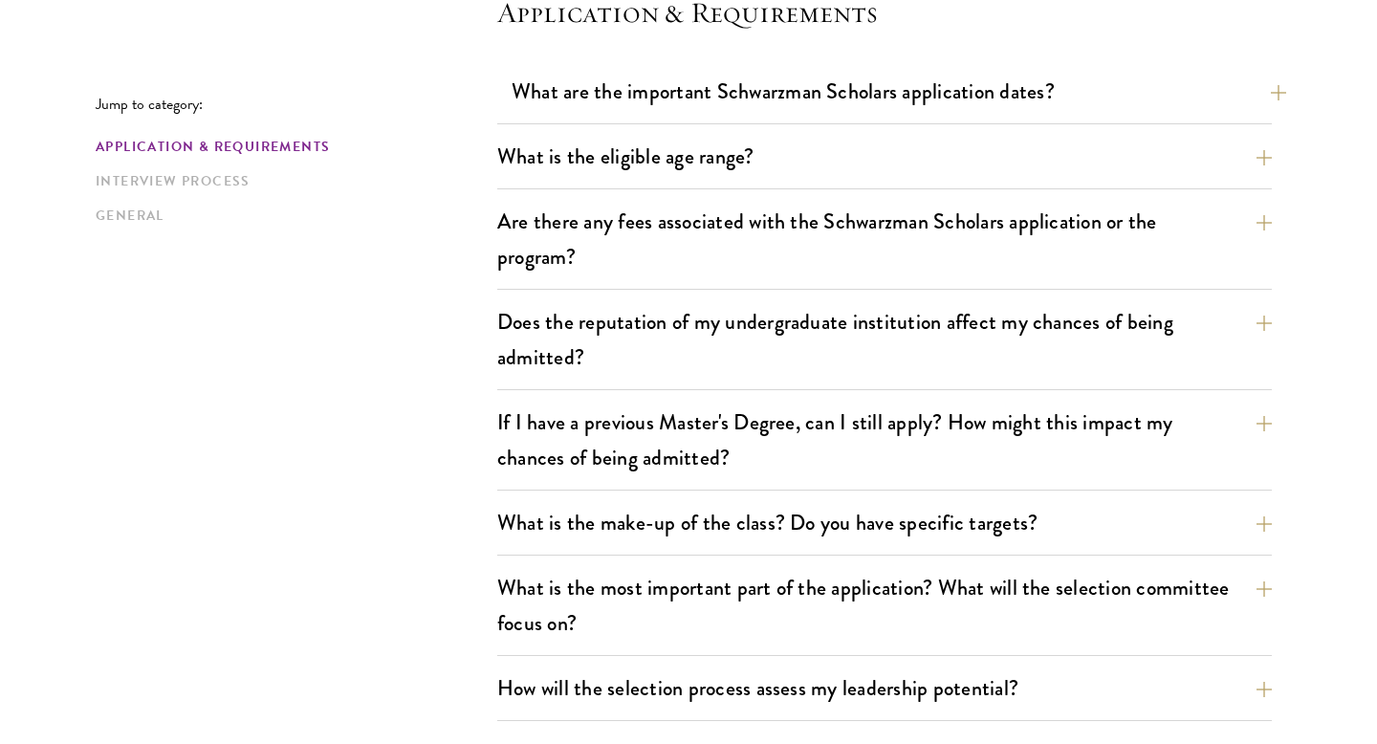 The image size is (1377, 744). I want to click on button: Are there any fees associated with the Schwarzman Scholars application or the program?, so click(884, 239).